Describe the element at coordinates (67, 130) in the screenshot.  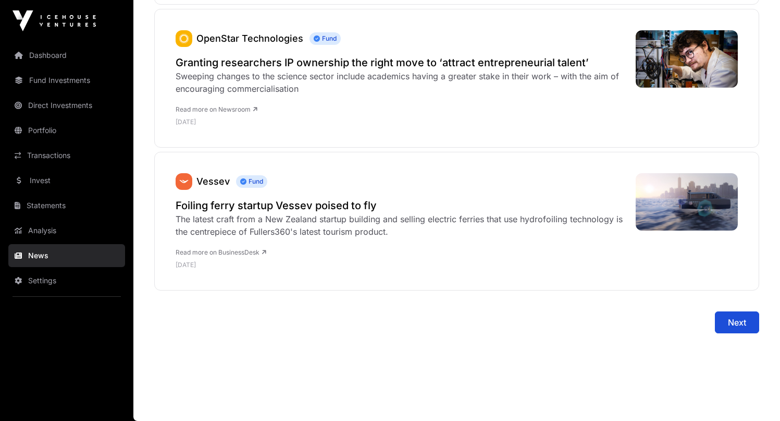
I see `a: Portfolio` at that location.